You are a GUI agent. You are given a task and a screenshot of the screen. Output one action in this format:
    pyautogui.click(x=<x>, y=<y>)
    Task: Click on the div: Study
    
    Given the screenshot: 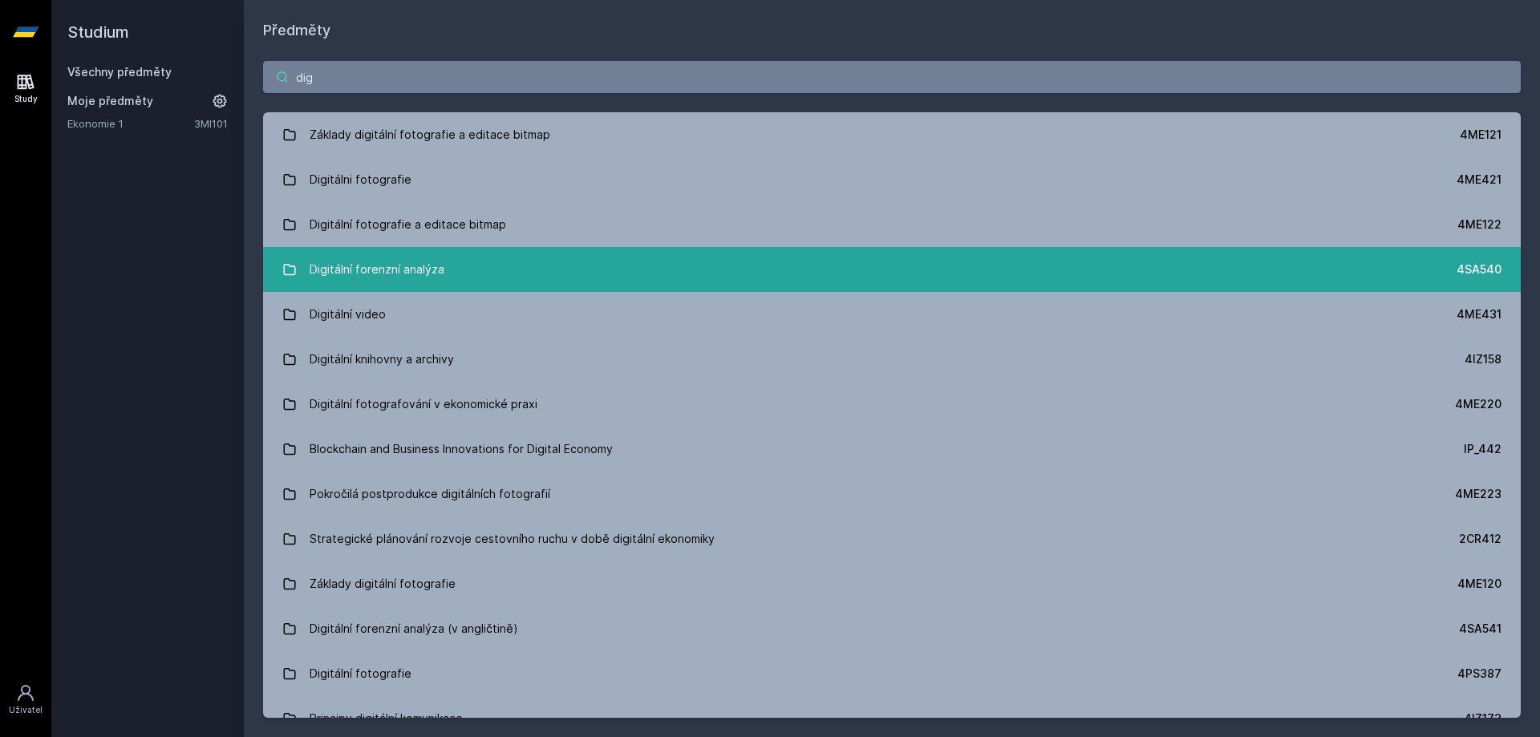 What is the action you would take?
    pyautogui.click(x=26, y=99)
    